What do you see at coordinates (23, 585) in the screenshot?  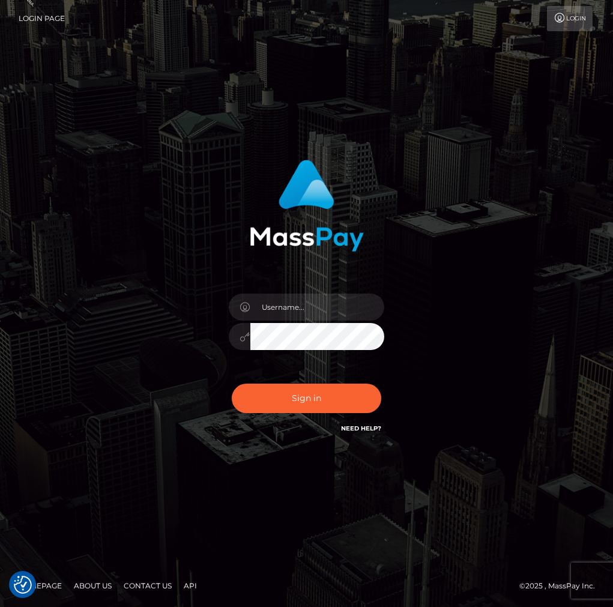 I see `button: Consent Preferences` at bounding box center [23, 585].